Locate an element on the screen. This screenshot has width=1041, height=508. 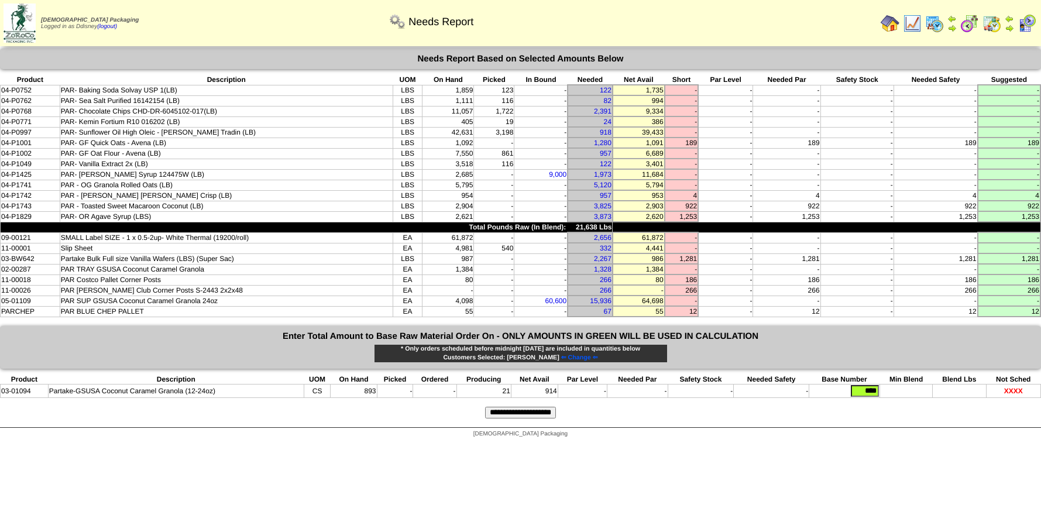
td: 04-P1001 is located at coordinates (30, 143).